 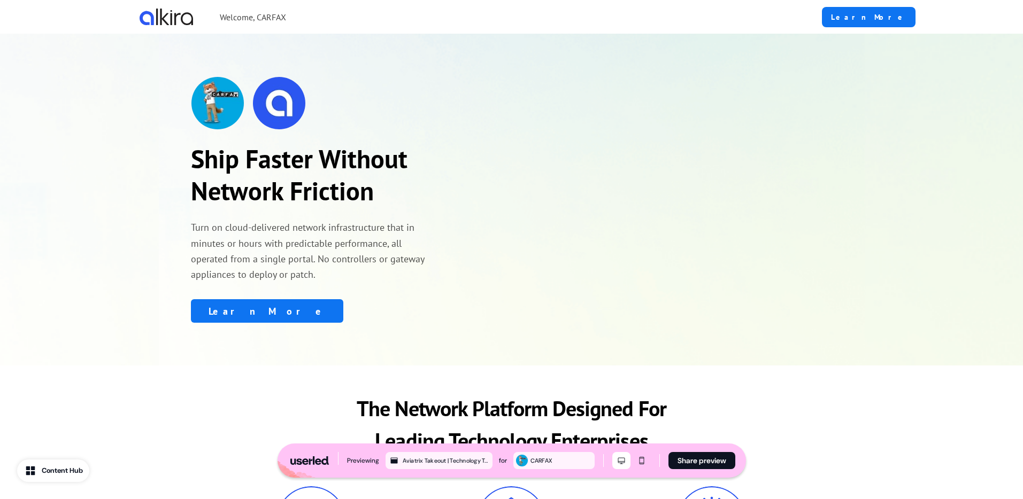 I want to click on p: The Network Platform Designed For Leading Technology Enterprises, so click(x=512, y=424).